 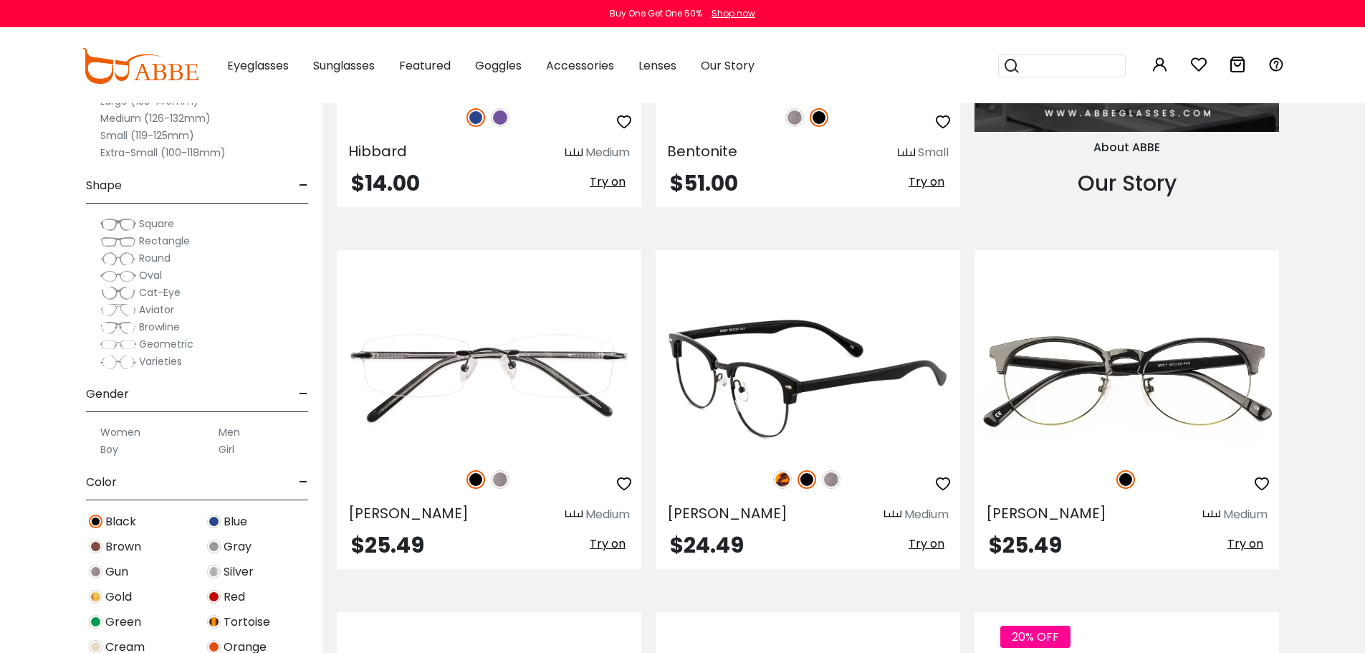 What do you see at coordinates (727, 65) in the screenshot?
I see `span: Our Story` at bounding box center [727, 65].